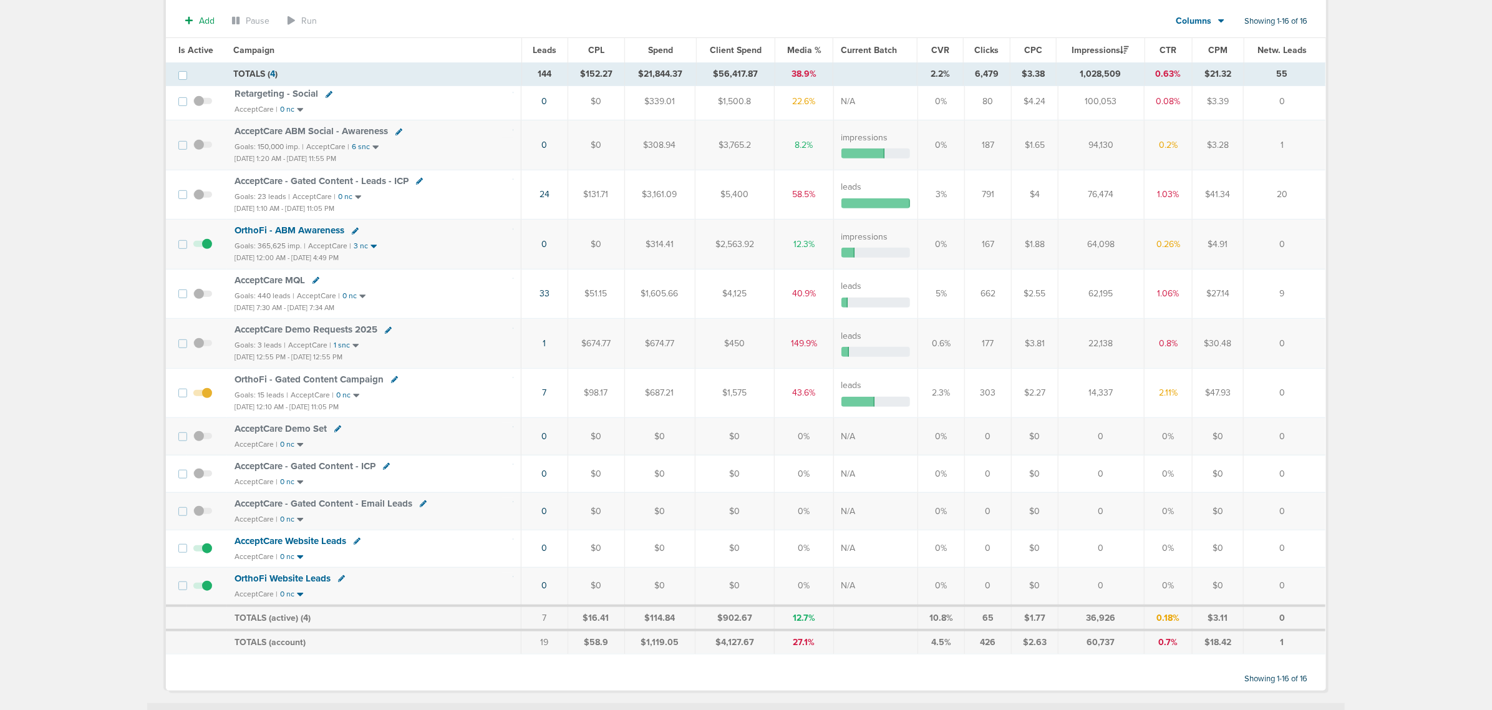 This screenshot has height=710, width=1492. I want to click on td: $1,605.66, so click(659, 293).